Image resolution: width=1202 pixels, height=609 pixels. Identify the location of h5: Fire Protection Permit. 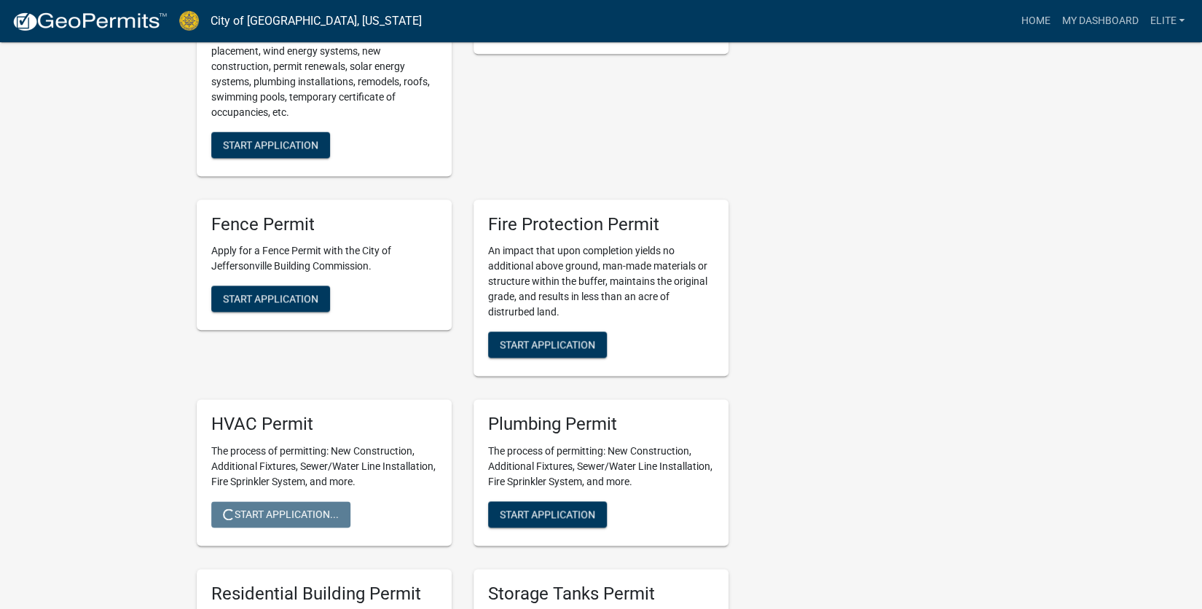
(601, 224).